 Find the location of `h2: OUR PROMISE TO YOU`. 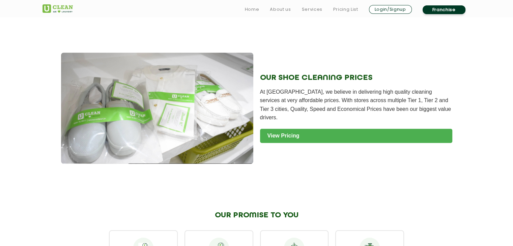

h2: OUR PROMISE TO YOU is located at coordinates (256, 216).